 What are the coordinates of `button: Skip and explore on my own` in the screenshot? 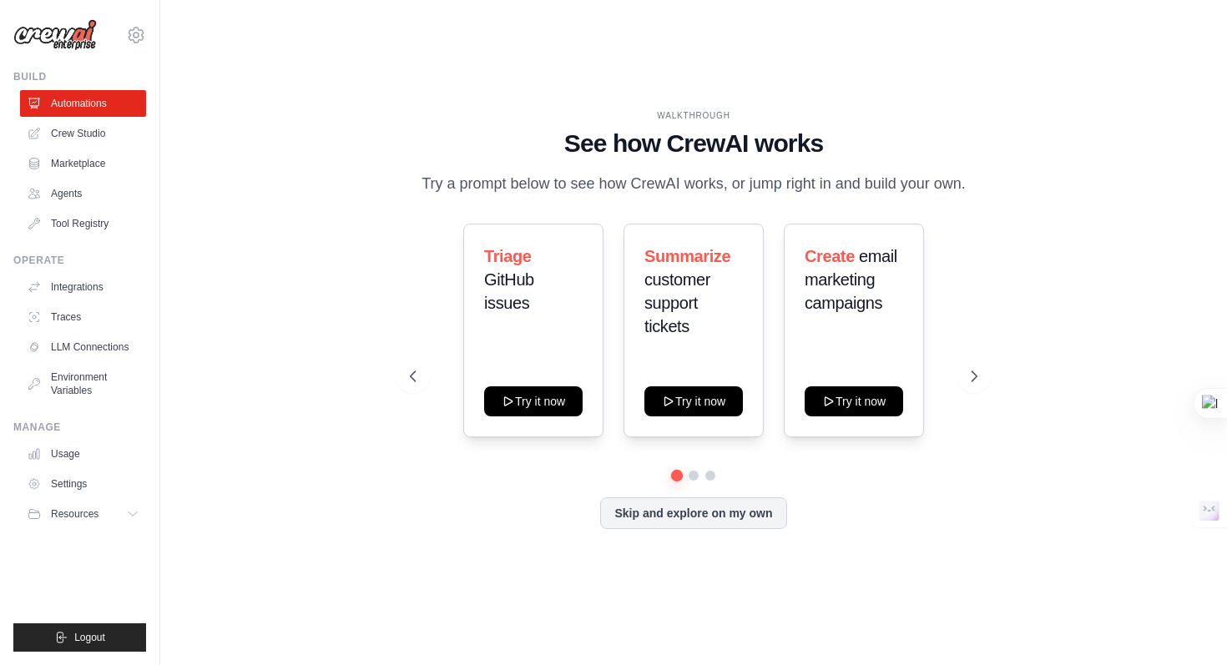 It's located at (693, 513).